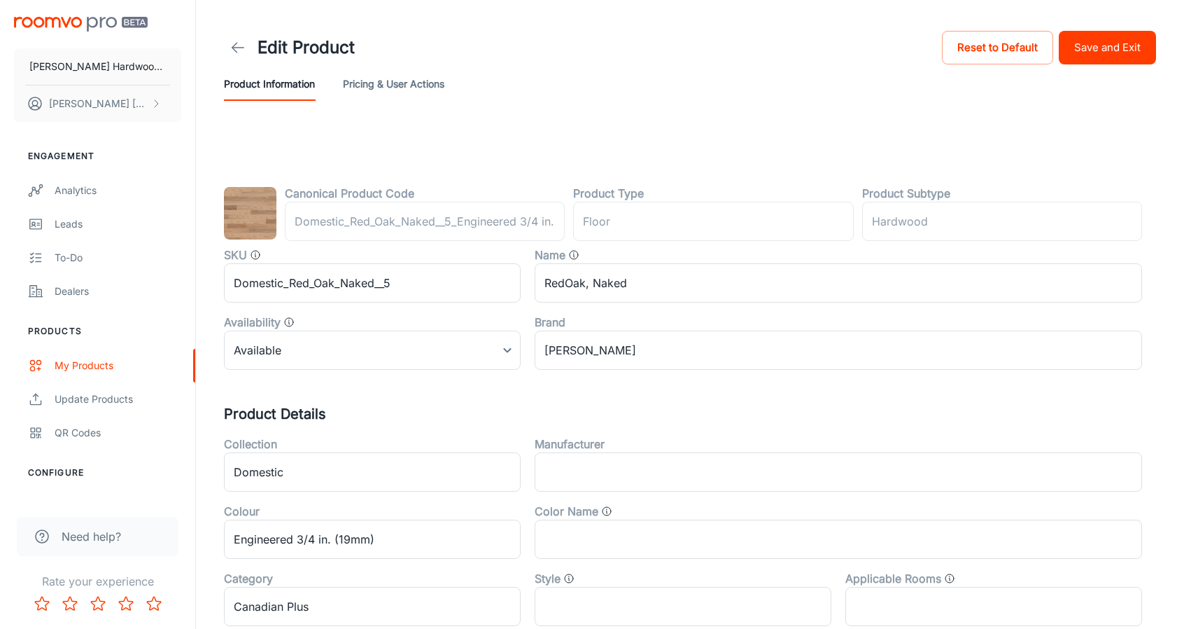 Image resolution: width=1184 pixels, height=629 pixels. Describe the element at coordinates (906, 193) in the screenshot. I see `label: Product Subtype` at that location.